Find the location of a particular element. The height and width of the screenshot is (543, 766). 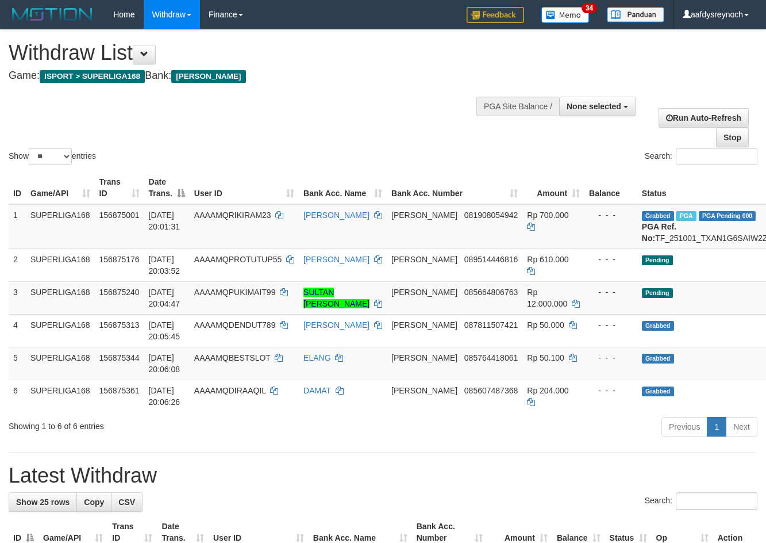

span: CSV is located at coordinates (126, 502).